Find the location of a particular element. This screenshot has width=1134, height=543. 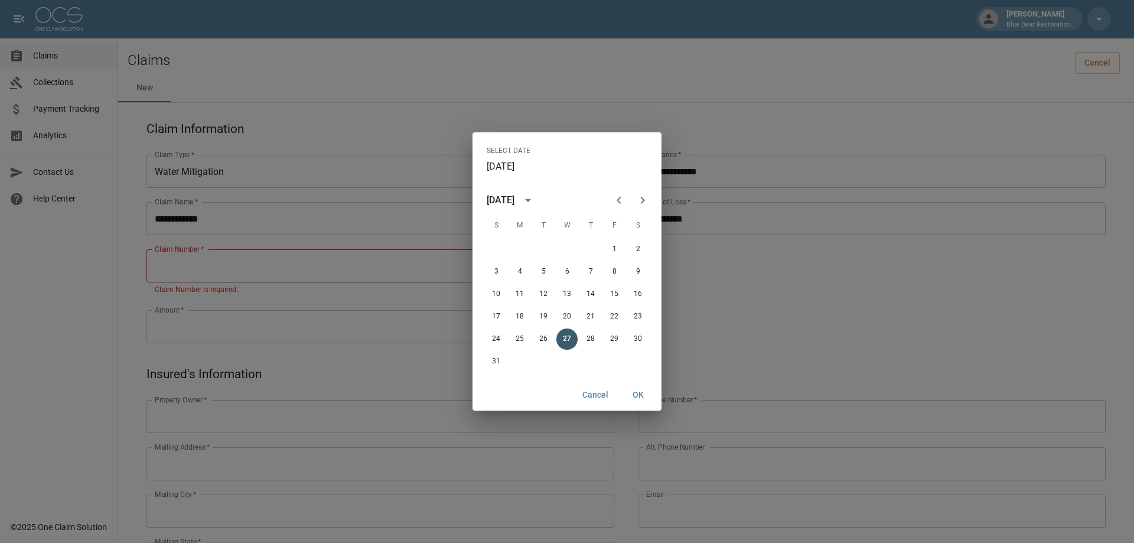

button: 27 is located at coordinates (567, 339).